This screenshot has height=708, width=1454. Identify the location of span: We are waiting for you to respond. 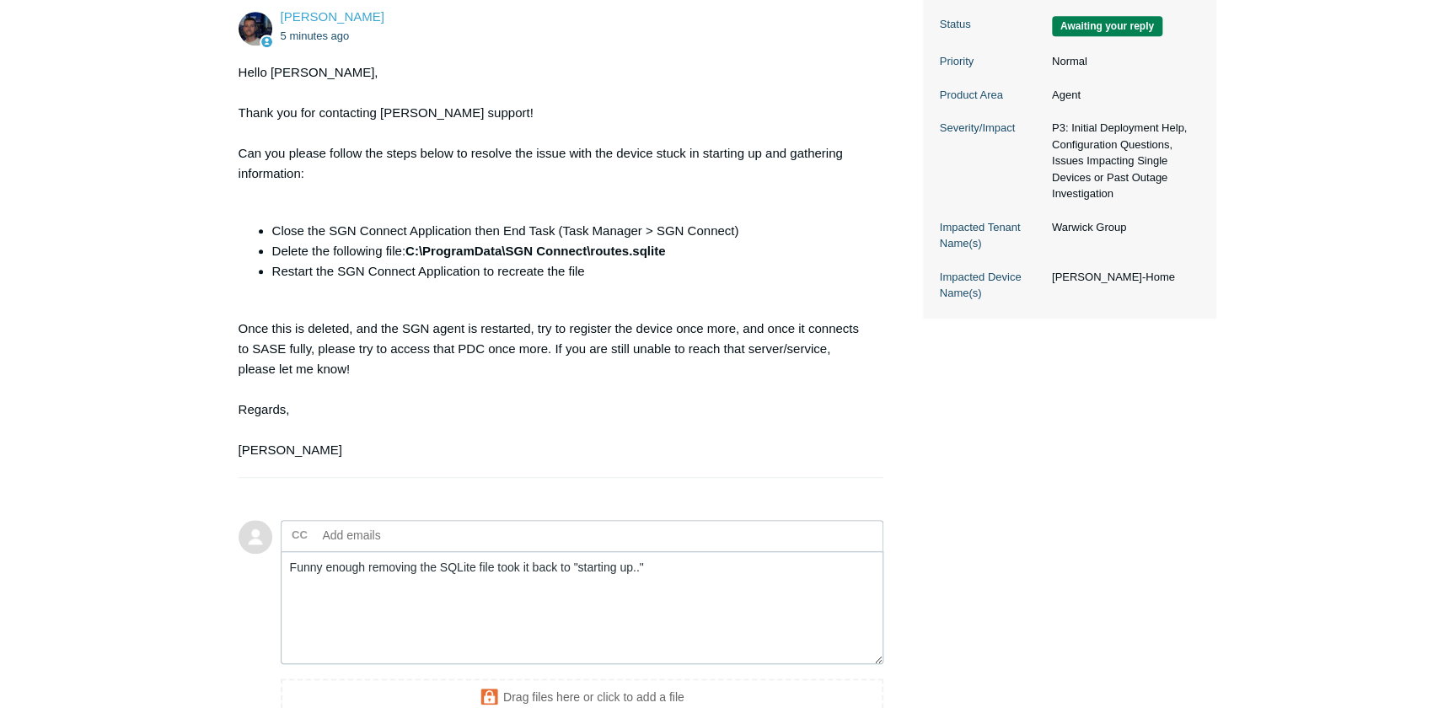
(1107, 26).